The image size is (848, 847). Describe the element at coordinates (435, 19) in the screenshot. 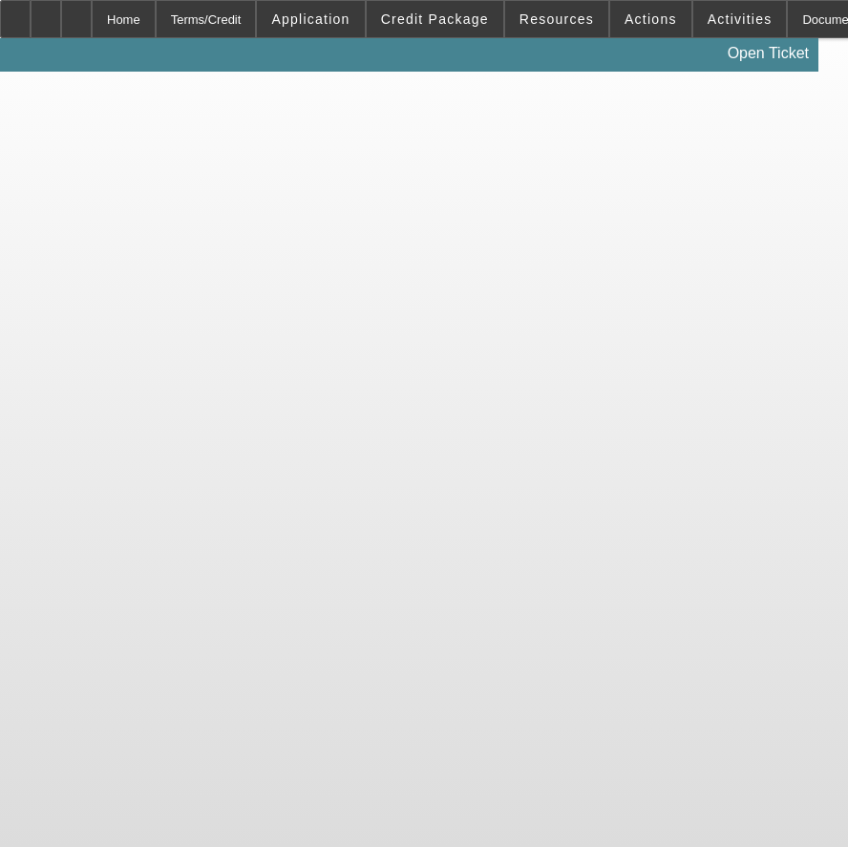

I see `button: Credit Package` at that location.